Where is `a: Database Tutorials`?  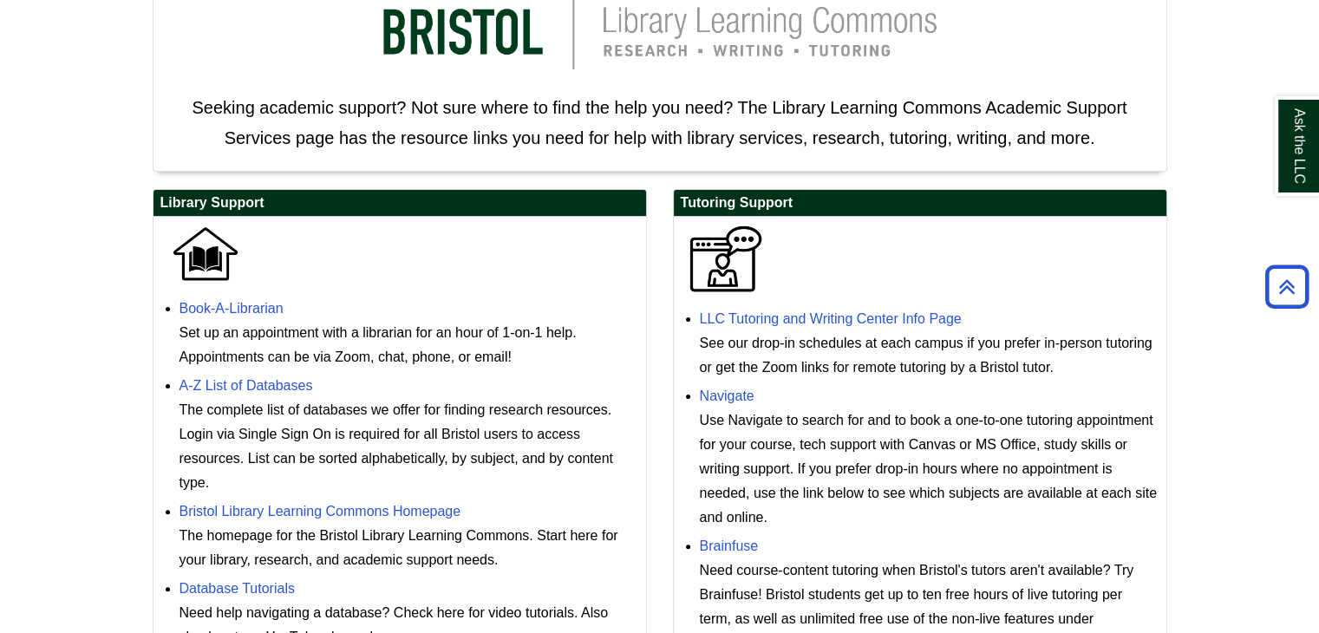
a: Database Tutorials is located at coordinates (237, 588).